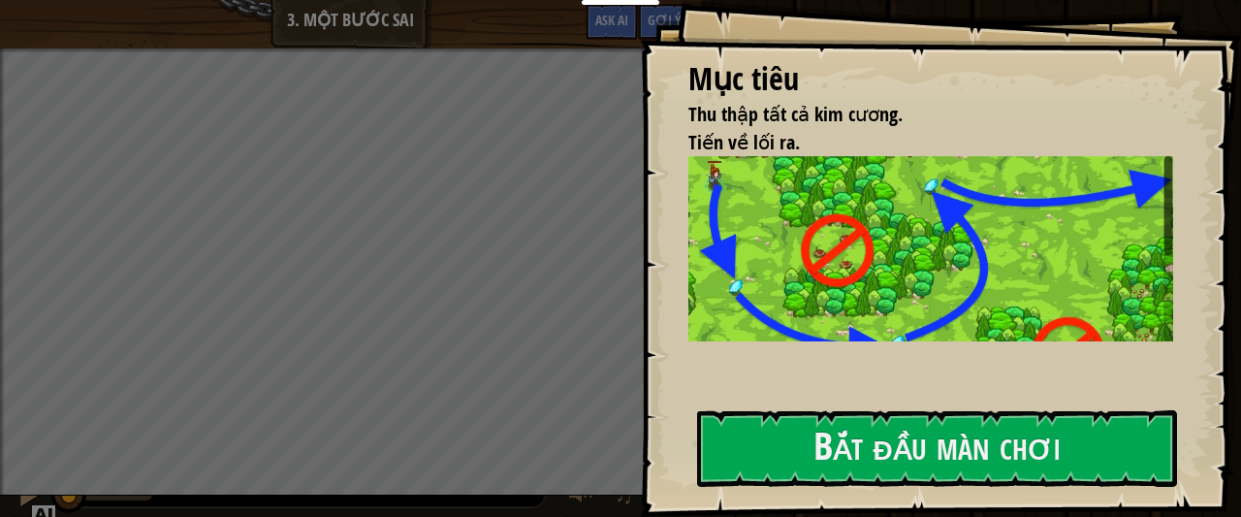 Image resolution: width=1241 pixels, height=517 pixels. I want to click on span: Tiến về lối ra., so click(743, 142).